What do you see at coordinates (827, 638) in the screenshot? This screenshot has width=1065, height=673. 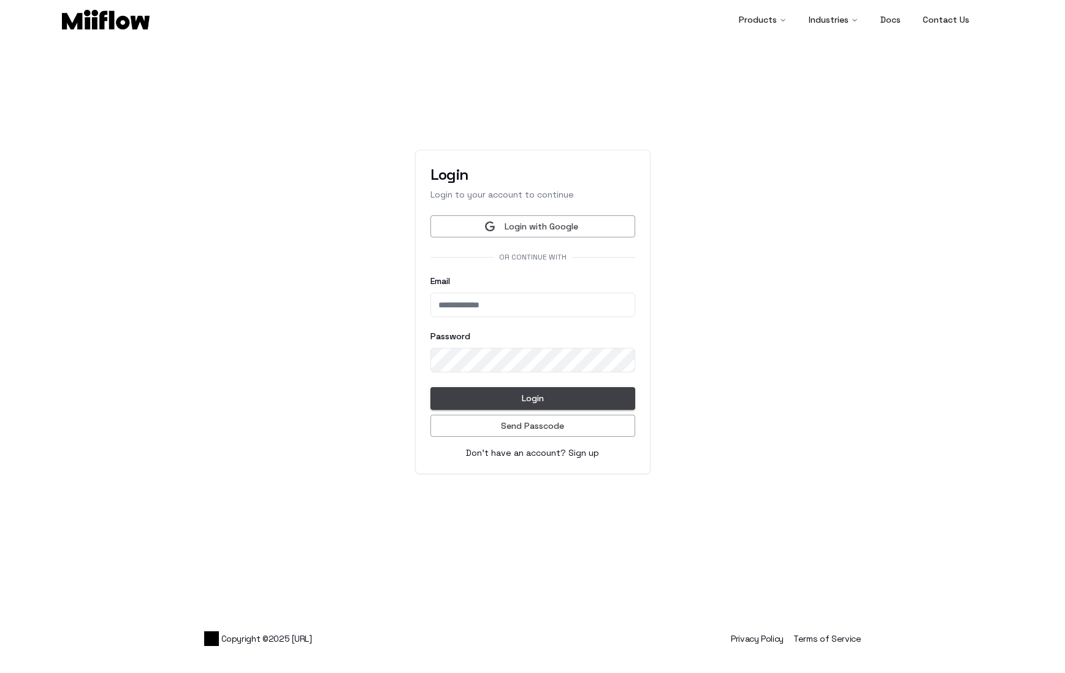 I see `a: Terms of Service` at bounding box center [827, 638].